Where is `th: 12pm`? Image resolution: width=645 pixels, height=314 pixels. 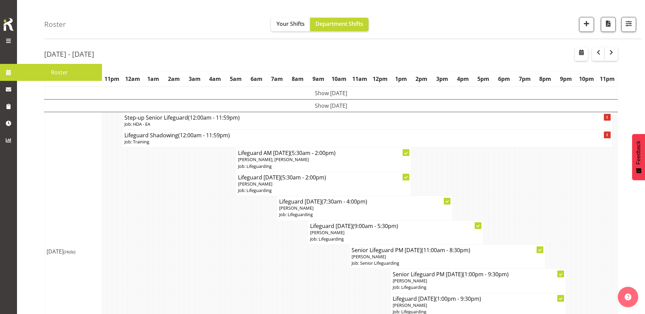 th: 12pm is located at coordinates (380, 79).